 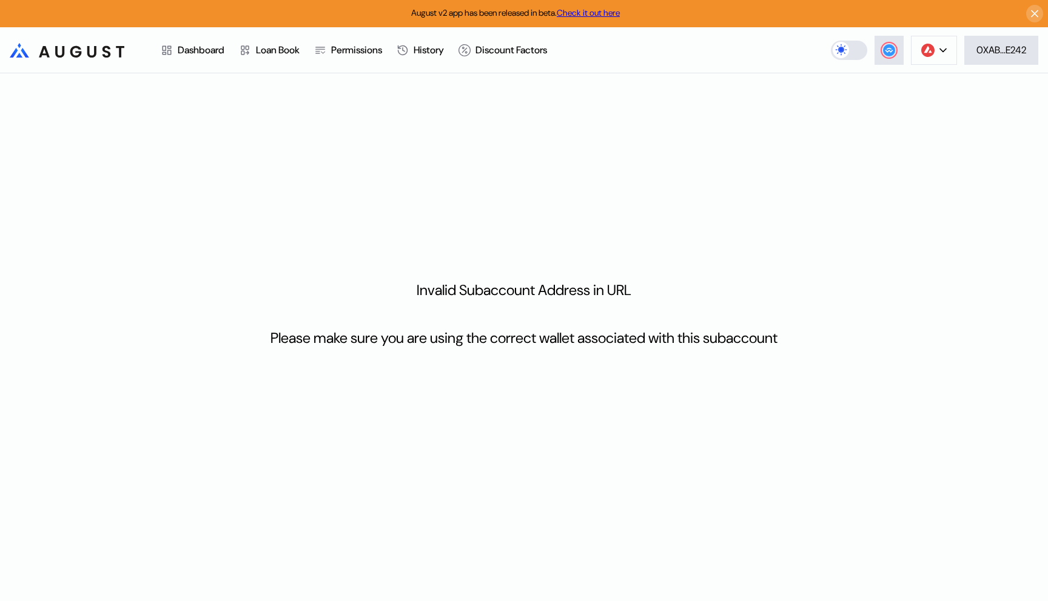 What do you see at coordinates (356, 50) in the screenshot?
I see `div: Permissions` at bounding box center [356, 50].